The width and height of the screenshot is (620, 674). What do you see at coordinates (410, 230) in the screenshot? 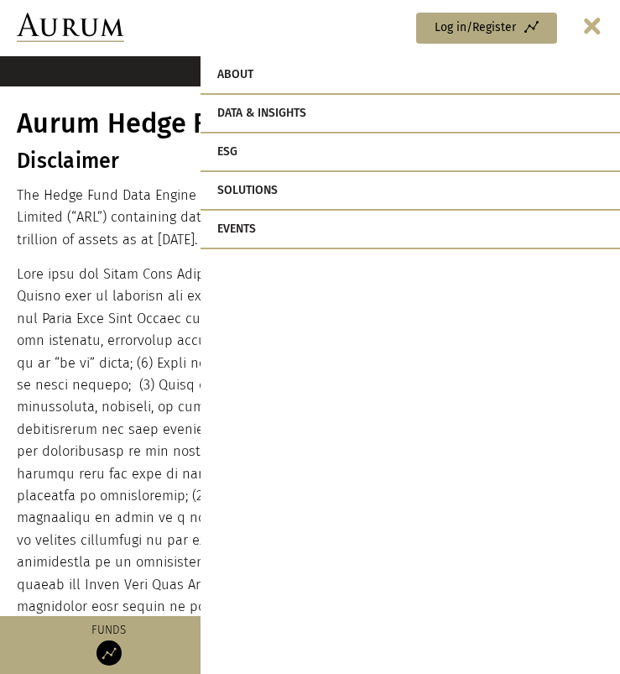
I see `a: Events` at bounding box center [410, 230].